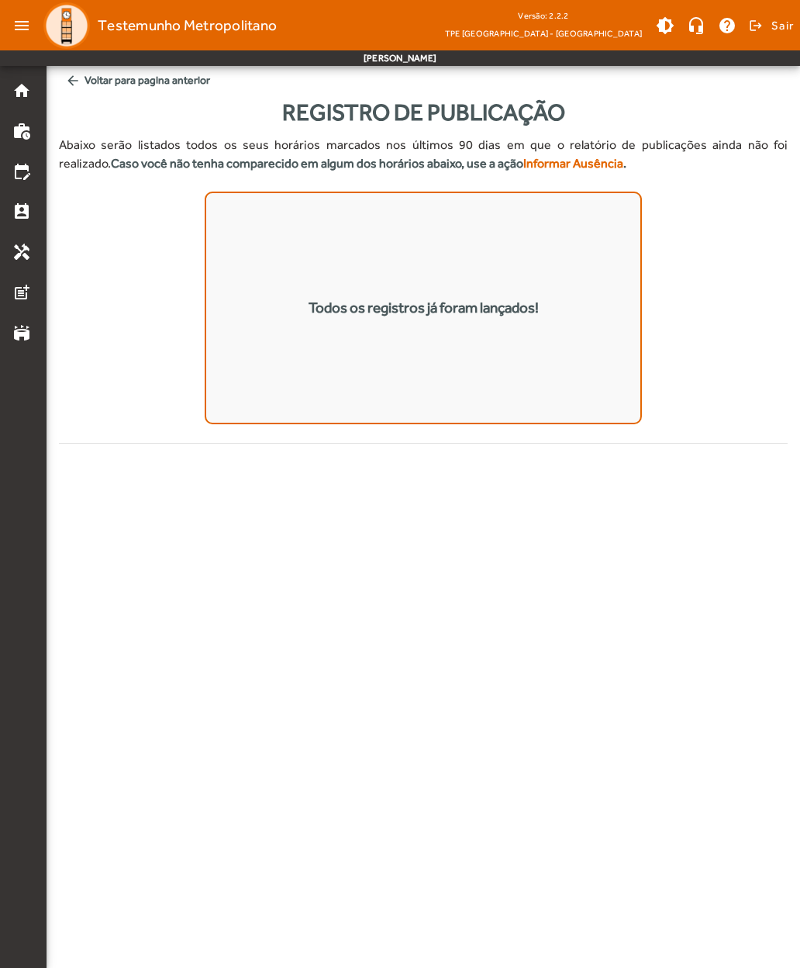 The height and width of the screenshot is (968, 800). Describe the element at coordinates (573, 163) in the screenshot. I see `strong: Informar Ausência` at that location.